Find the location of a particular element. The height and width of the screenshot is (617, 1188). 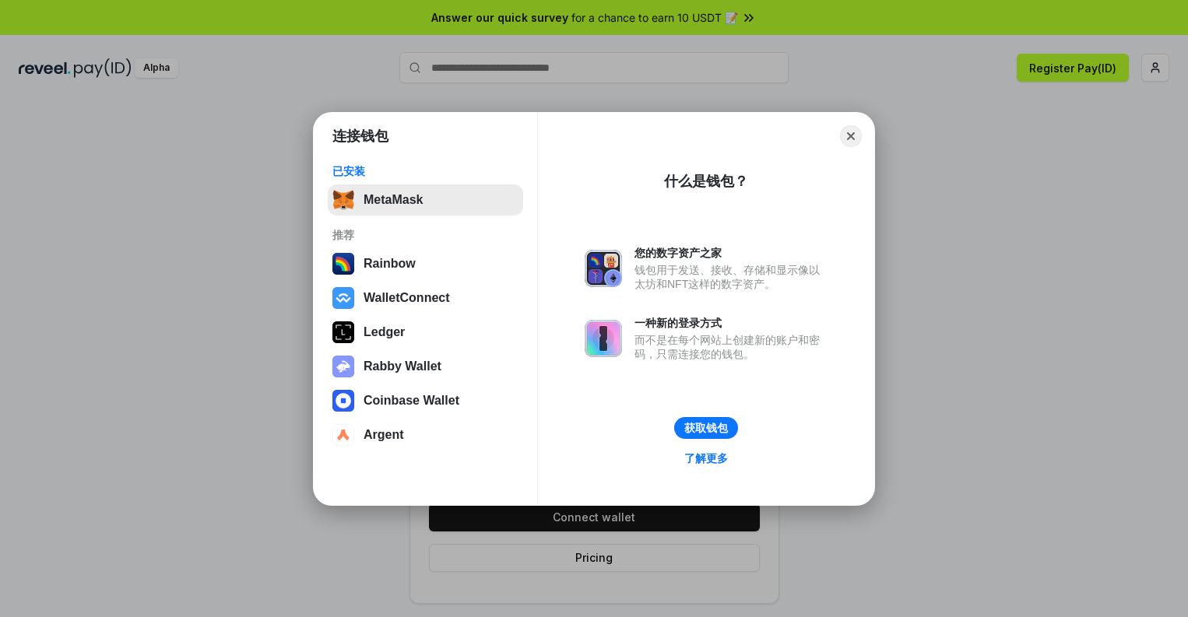

button: Rainbow is located at coordinates (425, 264).